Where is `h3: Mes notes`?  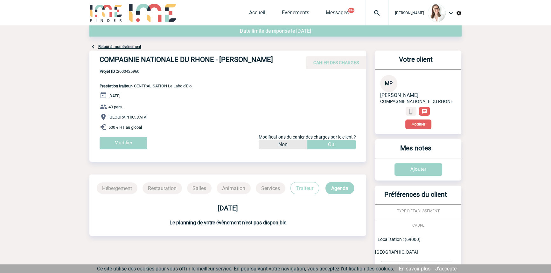
h3: Mes notes is located at coordinates (415, 151).